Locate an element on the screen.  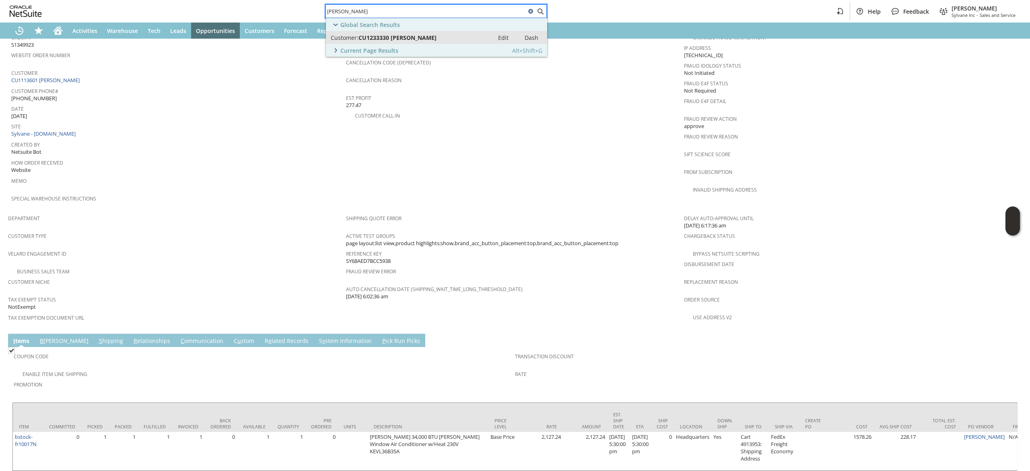
span: Reports is located at coordinates (328, 31).